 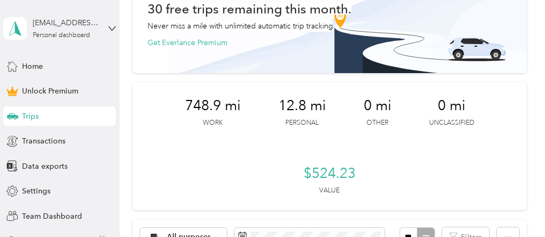 What do you see at coordinates (250, 9) in the screenshot?
I see `h1: 30 free trips remaining this month.` at bounding box center [250, 9].